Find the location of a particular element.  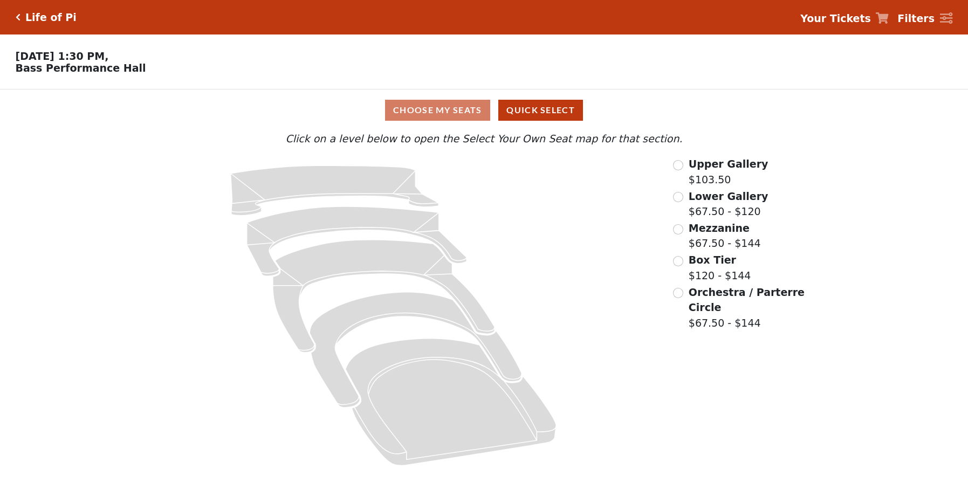

span: Mezzanine is located at coordinates (719, 228).